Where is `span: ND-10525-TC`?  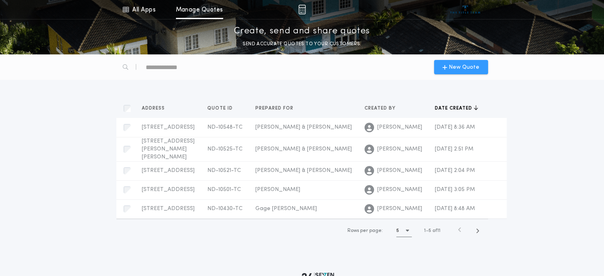
span: ND-10525-TC is located at coordinates (225, 149).